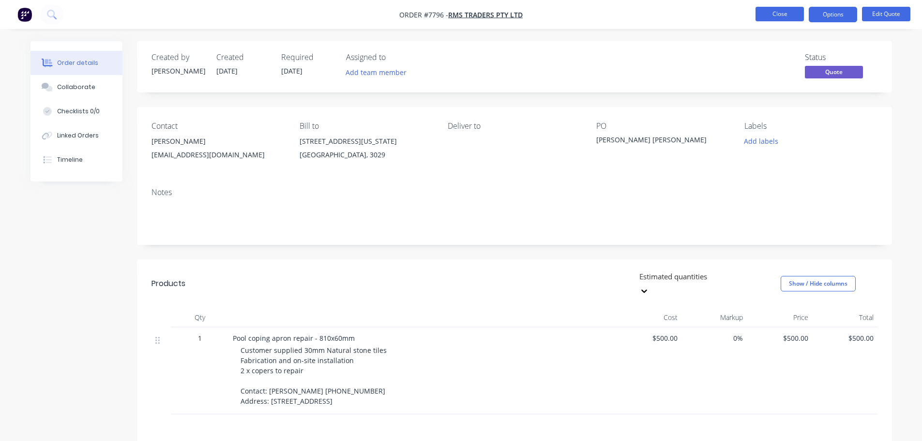  Describe the element at coordinates (845, 318) in the screenshot. I see `div: Total` at that location.